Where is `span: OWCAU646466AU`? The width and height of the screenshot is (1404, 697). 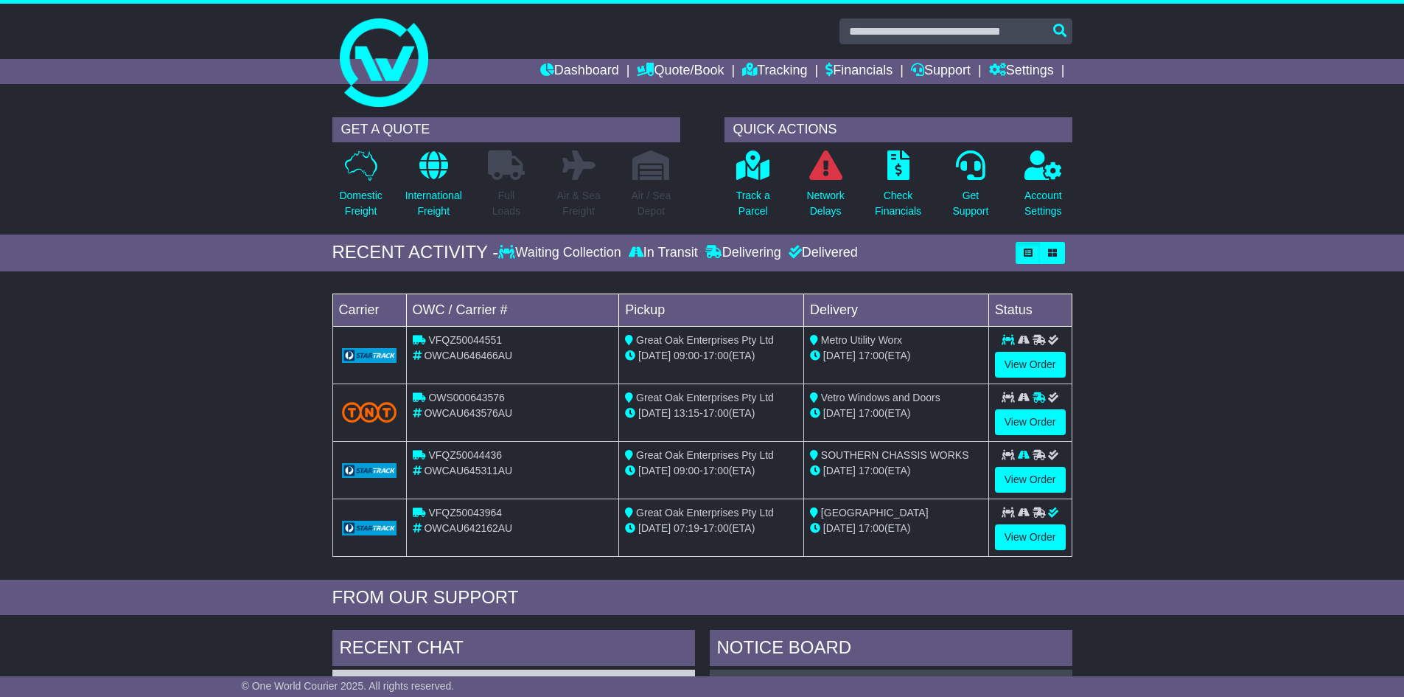 span: OWCAU646466AU is located at coordinates (468, 355).